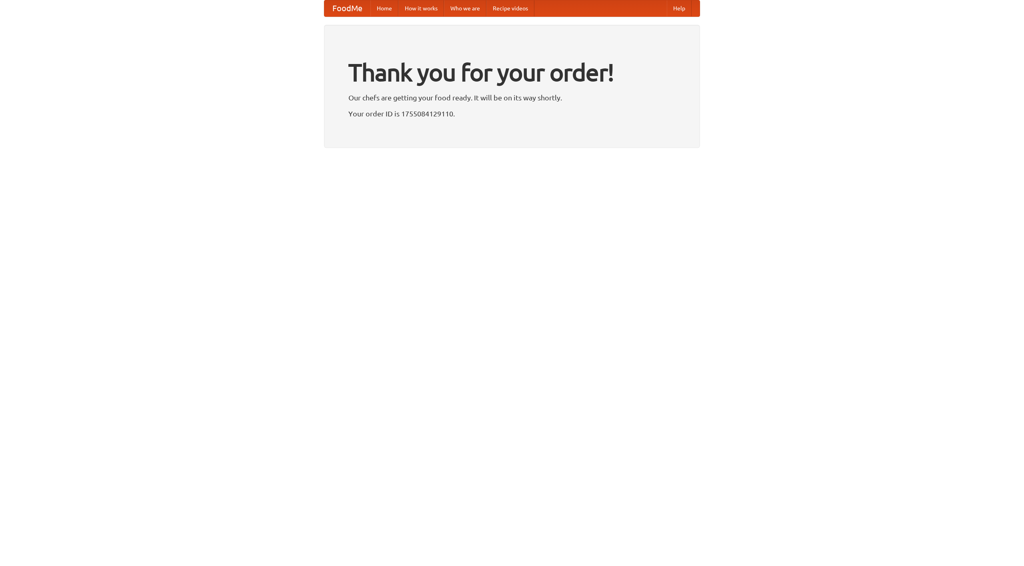 This screenshot has width=1024, height=566. I want to click on p: Your order ID is 1755084129110., so click(512, 114).